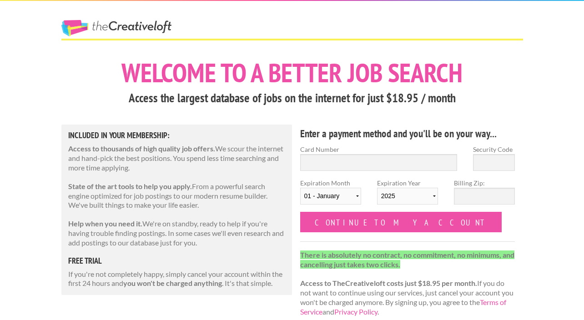 This screenshot has height=320, width=584. What do you see at coordinates (331, 195) in the screenshot?
I see `label: Expiration Month` at bounding box center [331, 195].